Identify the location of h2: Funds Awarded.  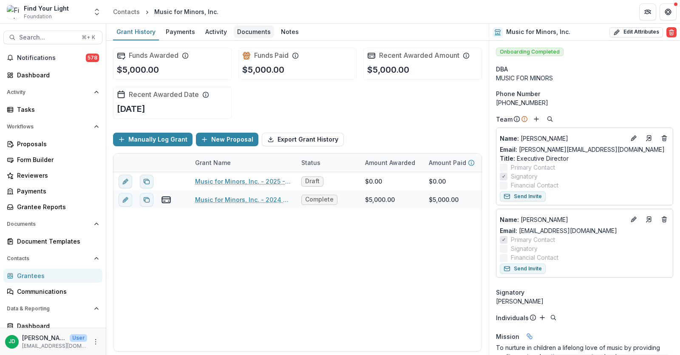
(153, 55).